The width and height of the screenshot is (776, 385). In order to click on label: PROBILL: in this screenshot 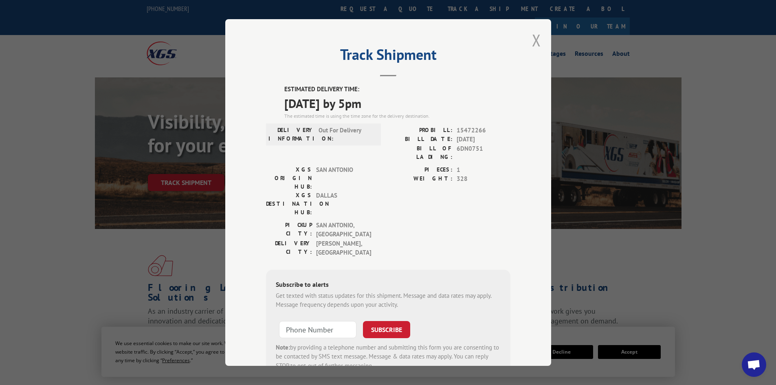, I will do `click(420, 130)`.